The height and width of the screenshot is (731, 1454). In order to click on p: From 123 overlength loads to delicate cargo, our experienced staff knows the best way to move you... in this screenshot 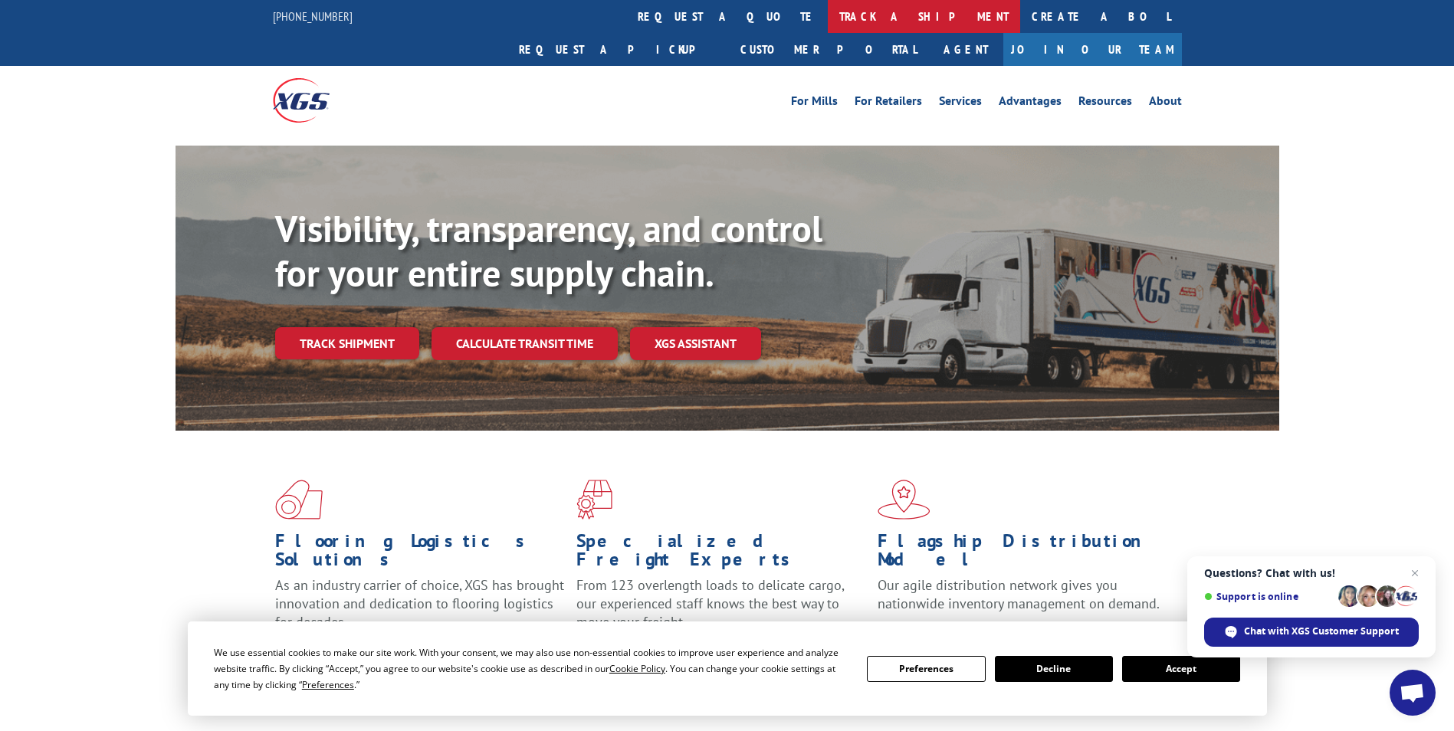, I will do `click(721, 610)`.